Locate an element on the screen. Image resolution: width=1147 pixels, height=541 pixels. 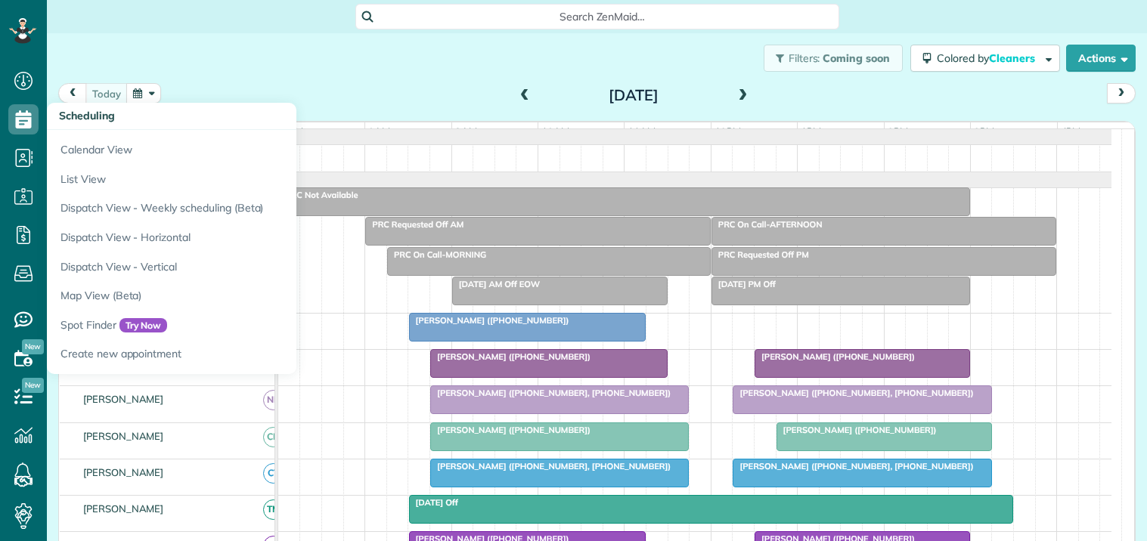
span: 10am is located at coordinates (555, 132).